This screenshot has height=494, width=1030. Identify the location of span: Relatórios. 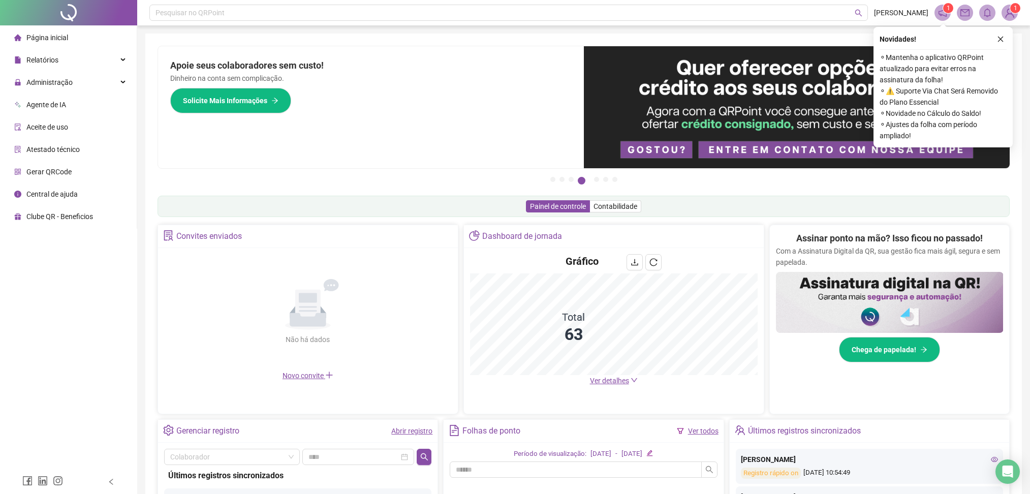
(42, 60).